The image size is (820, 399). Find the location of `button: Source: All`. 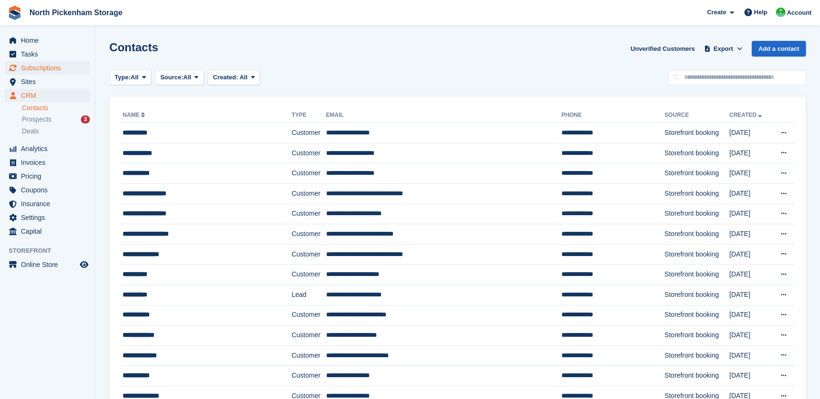

button: Source: All is located at coordinates (179, 77).